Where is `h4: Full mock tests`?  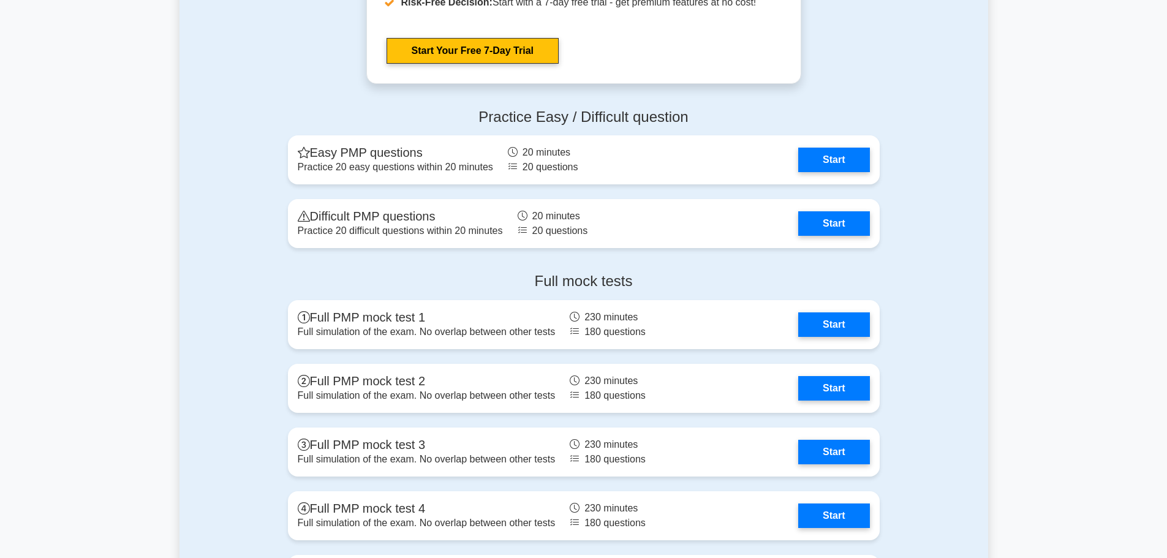
h4: Full mock tests is located at coordinates (584, 281).